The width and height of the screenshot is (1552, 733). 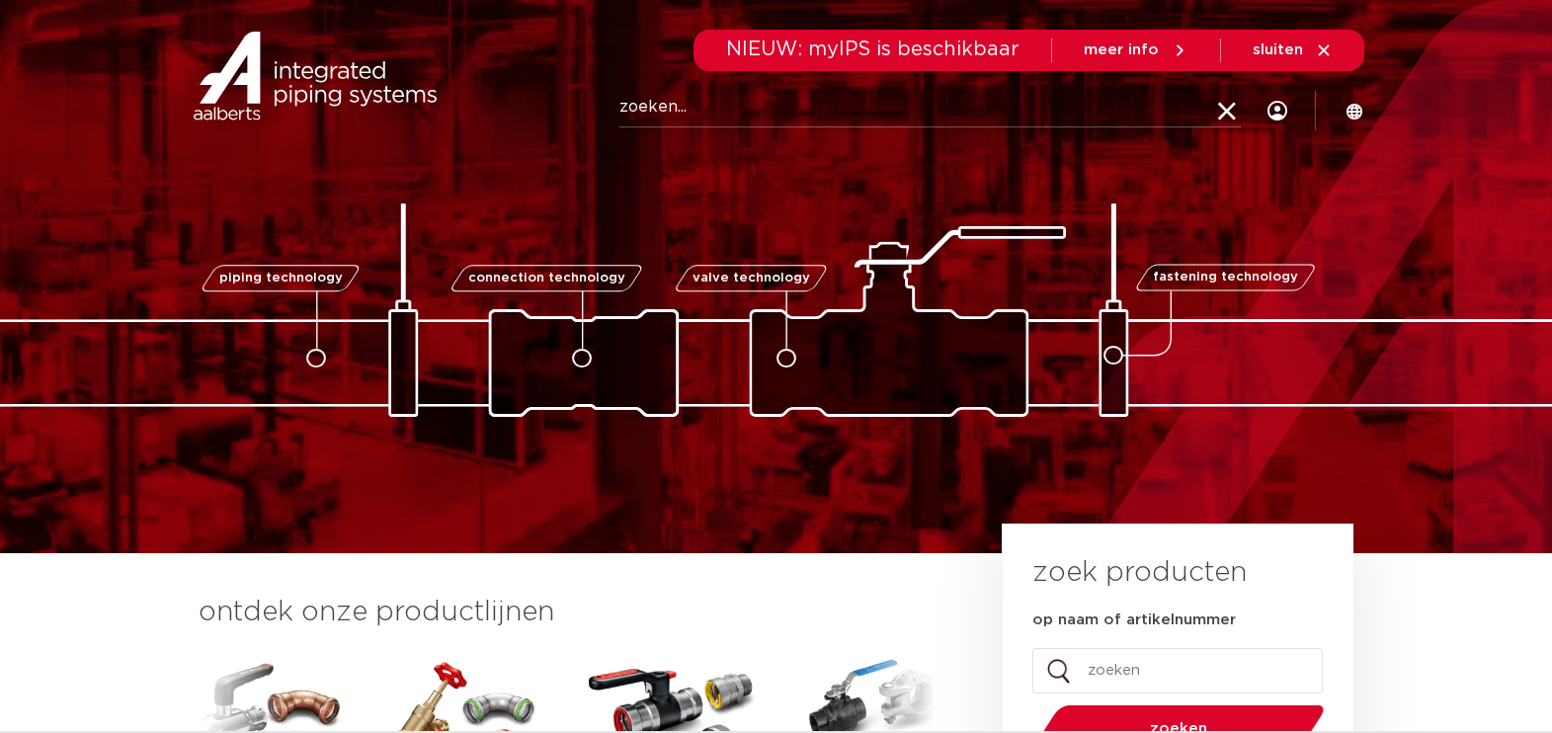 I want to click on a: meer info, so click(x=1136, y=50).